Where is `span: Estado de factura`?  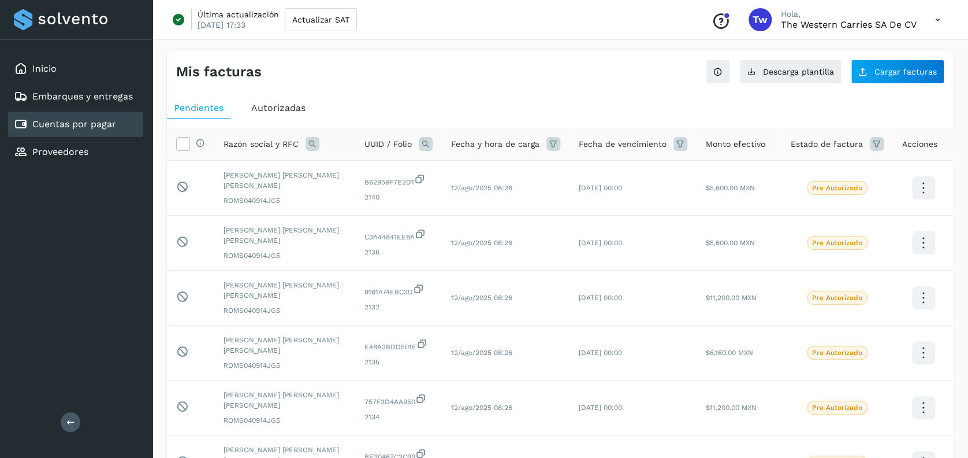
span: Estado de factura is located at coordinates (827, 144).